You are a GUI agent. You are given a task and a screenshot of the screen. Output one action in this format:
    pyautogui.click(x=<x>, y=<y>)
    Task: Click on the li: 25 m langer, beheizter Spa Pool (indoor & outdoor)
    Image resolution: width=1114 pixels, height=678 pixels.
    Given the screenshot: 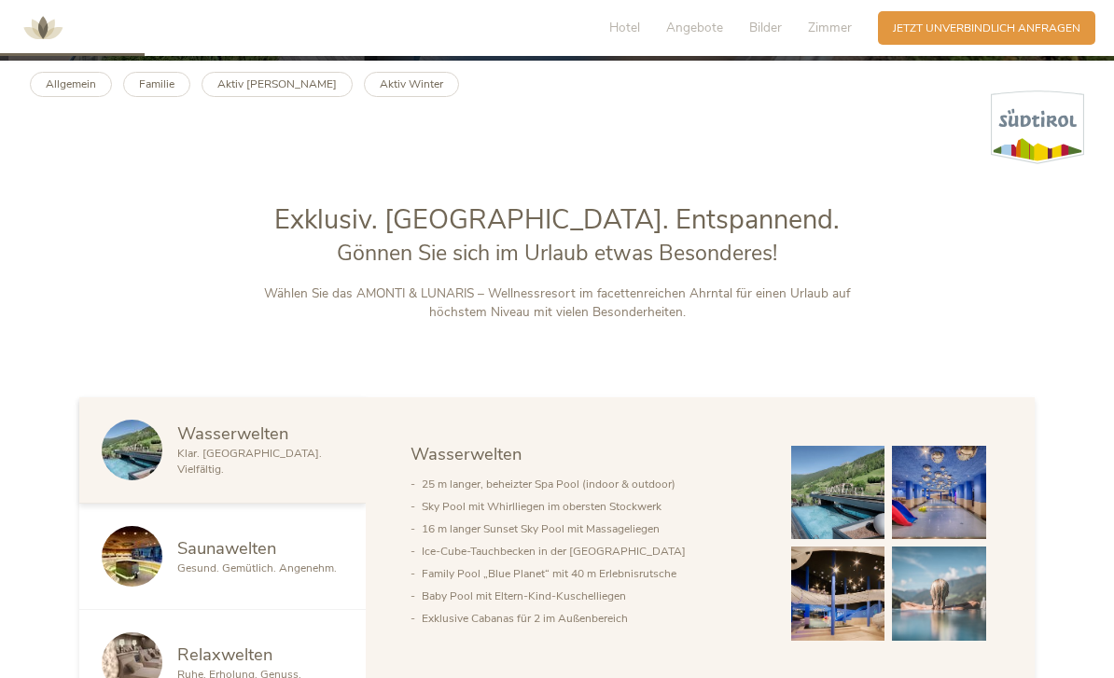 What is the action you would take?
    pyautogui.click(x=591, y=484)
    